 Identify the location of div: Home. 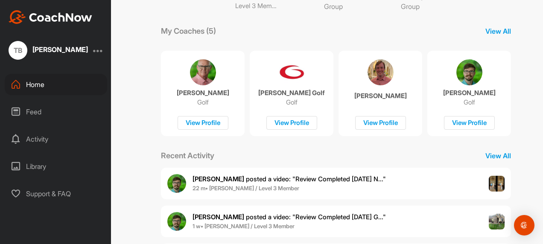
(56, 84).